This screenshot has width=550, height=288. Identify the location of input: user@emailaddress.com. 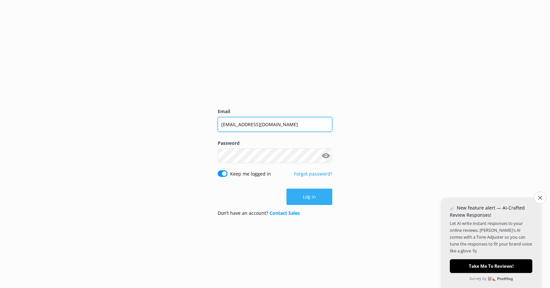
(275, 124).